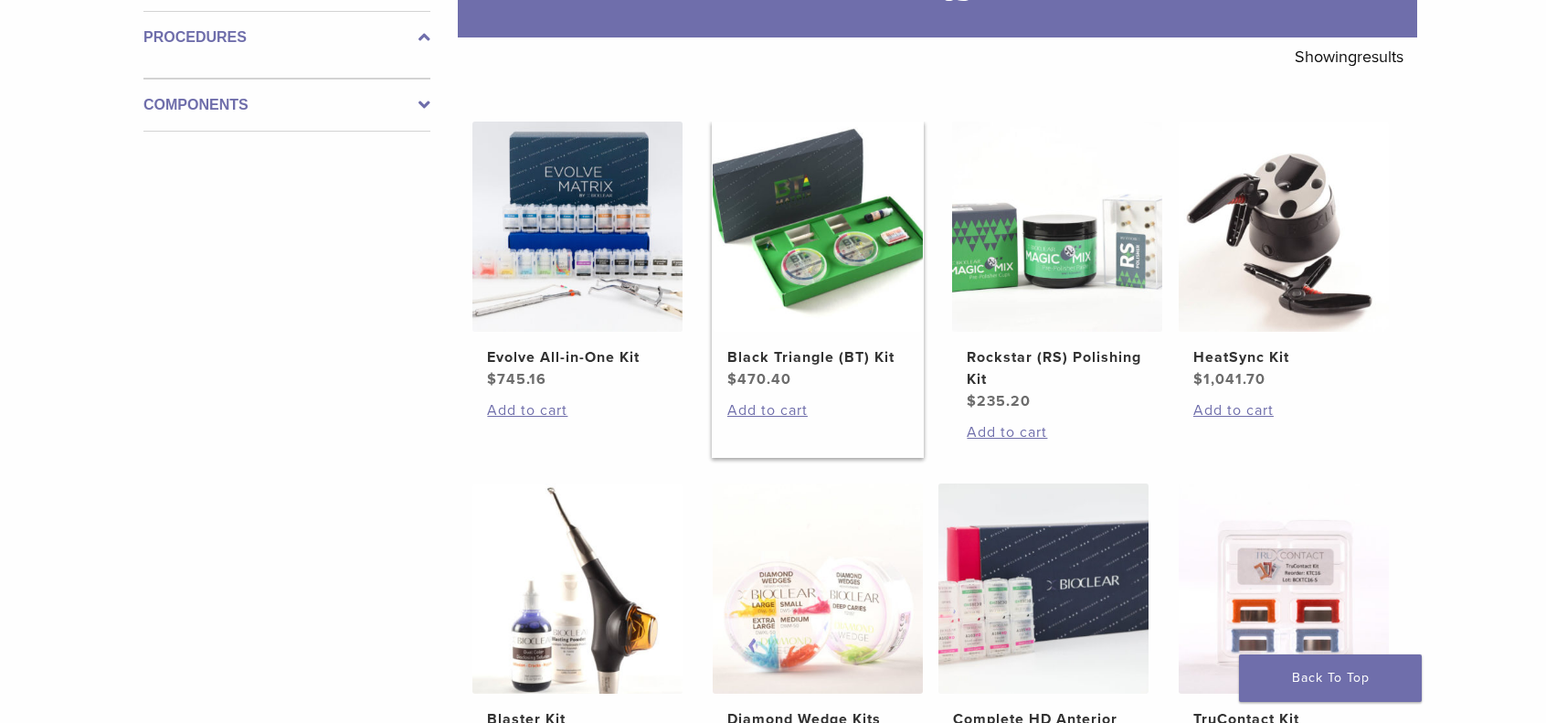 This screenshot has height=723, width=1546. Describe the element at coordinates (1283, 357) in the screenshot. I see `h2: HeatSync Kit` at that location.